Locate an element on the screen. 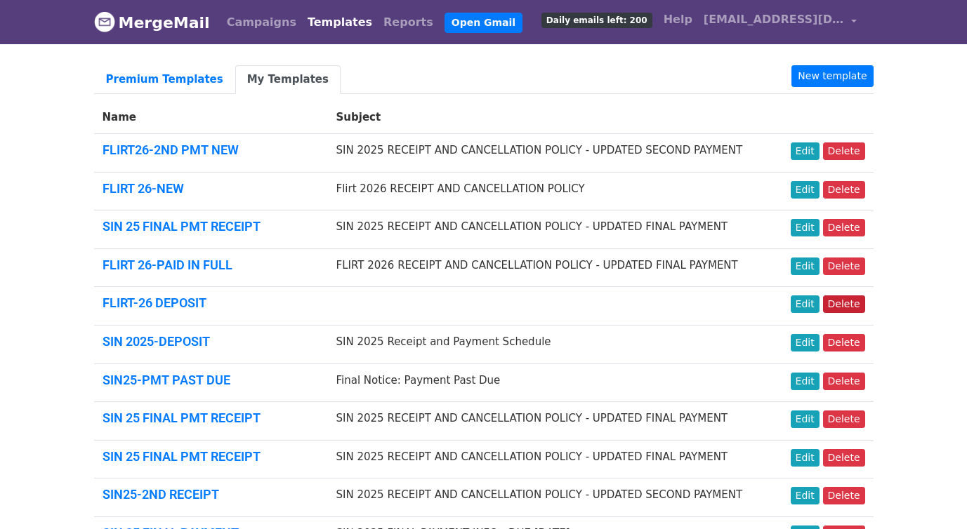  td: SIN 2025 Receipt and Payment Schedule is located at coordinates (552, 344).